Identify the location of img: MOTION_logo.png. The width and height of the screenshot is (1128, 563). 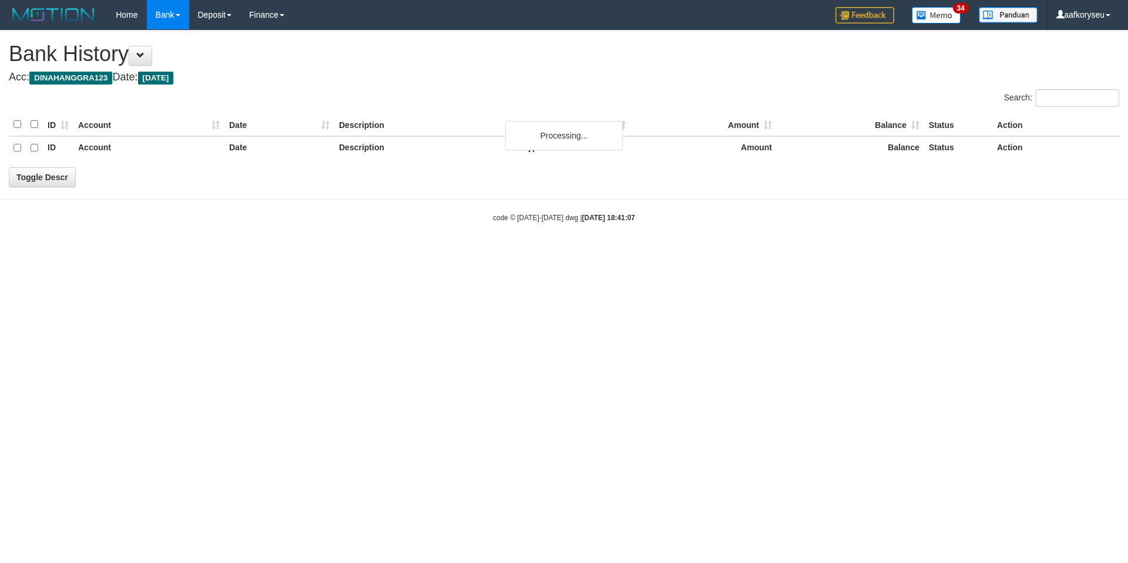
(53, 15).